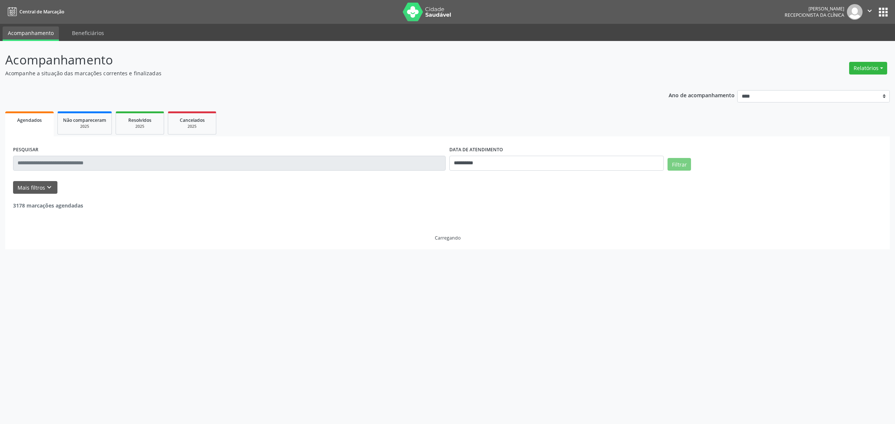 The image size is (895, 424). Describe the element at coordinates (315, 73) in the screenshot. I see `p: Acompanhe a situação das marcações correntes e finalizadas` at that location.